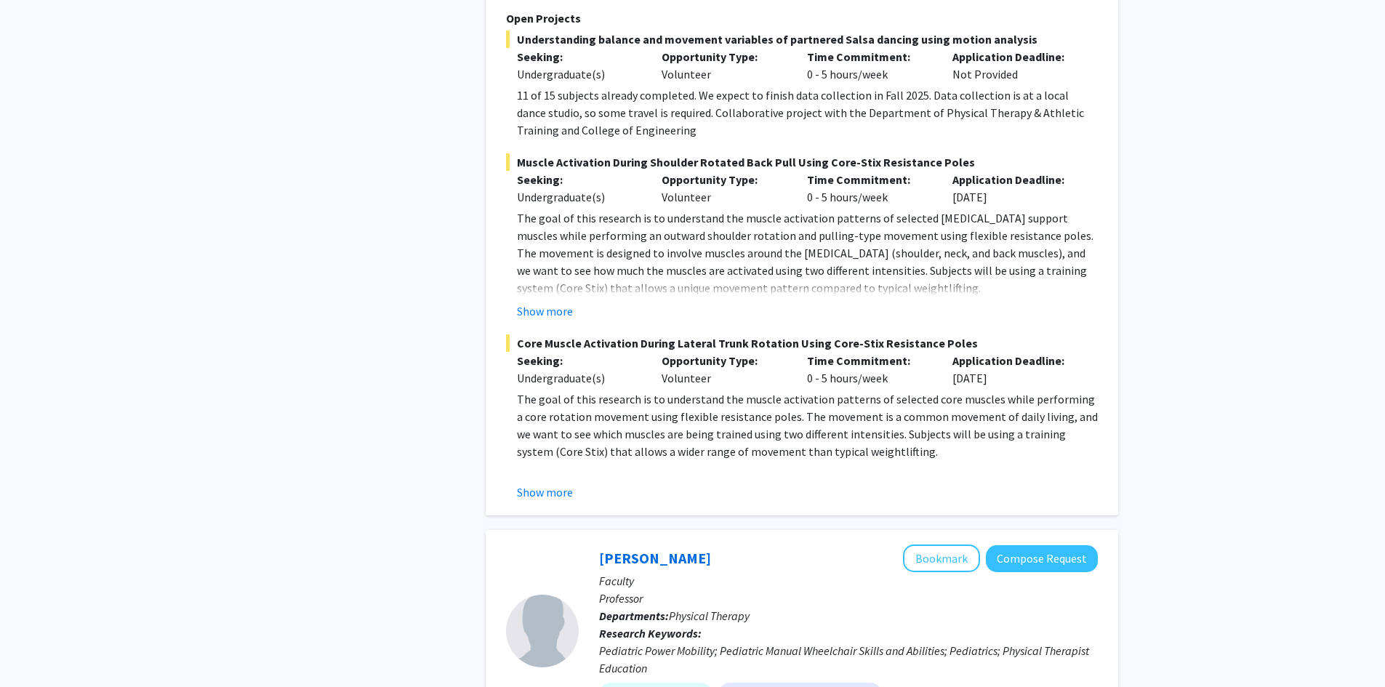 The width and height of the screenshot is (1385, 687). I want to click on p: Professor, so click(849, 598).